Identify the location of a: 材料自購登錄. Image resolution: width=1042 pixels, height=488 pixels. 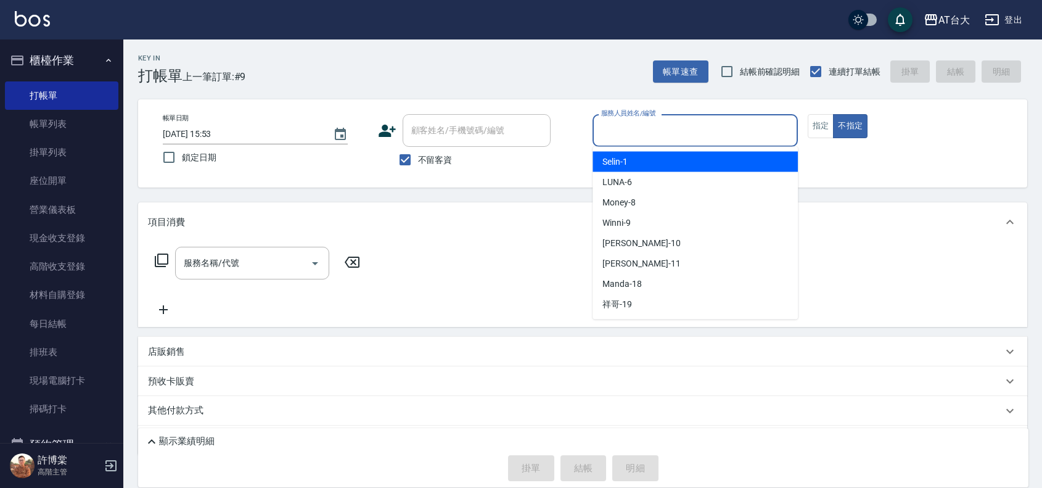
(62, 295).